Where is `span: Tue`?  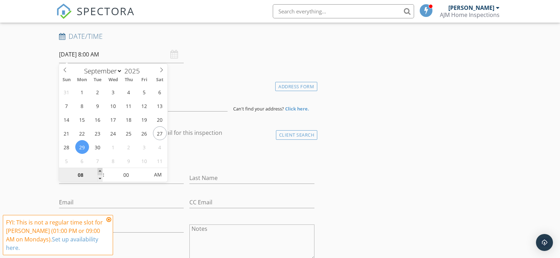 span: Tue is located at coordinates (98, 80).